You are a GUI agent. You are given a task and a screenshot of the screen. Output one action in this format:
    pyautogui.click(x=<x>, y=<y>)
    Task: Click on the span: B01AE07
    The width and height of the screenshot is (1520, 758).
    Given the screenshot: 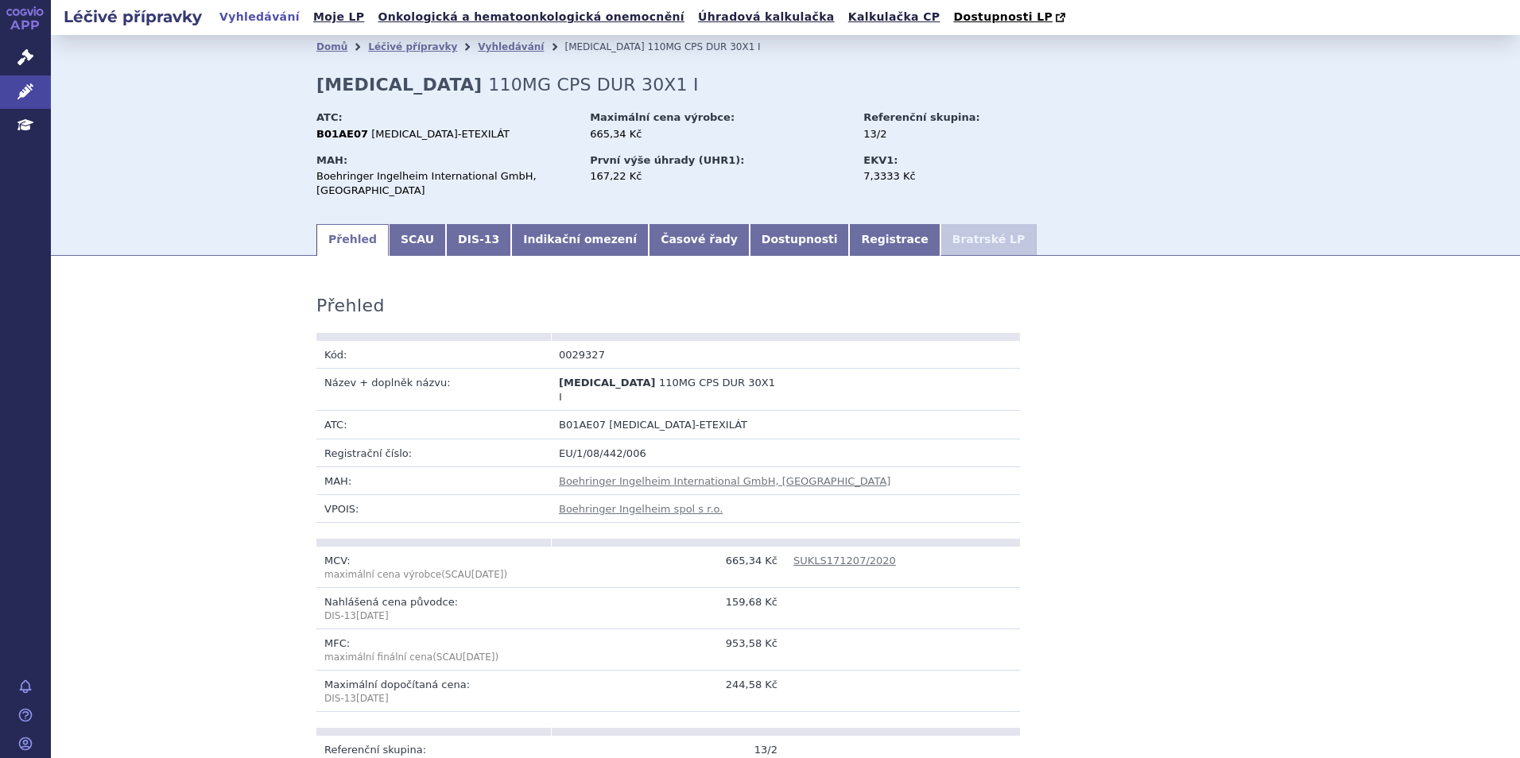 What is the action you would take?
    pyautogui.click(x=582, y=425)
    